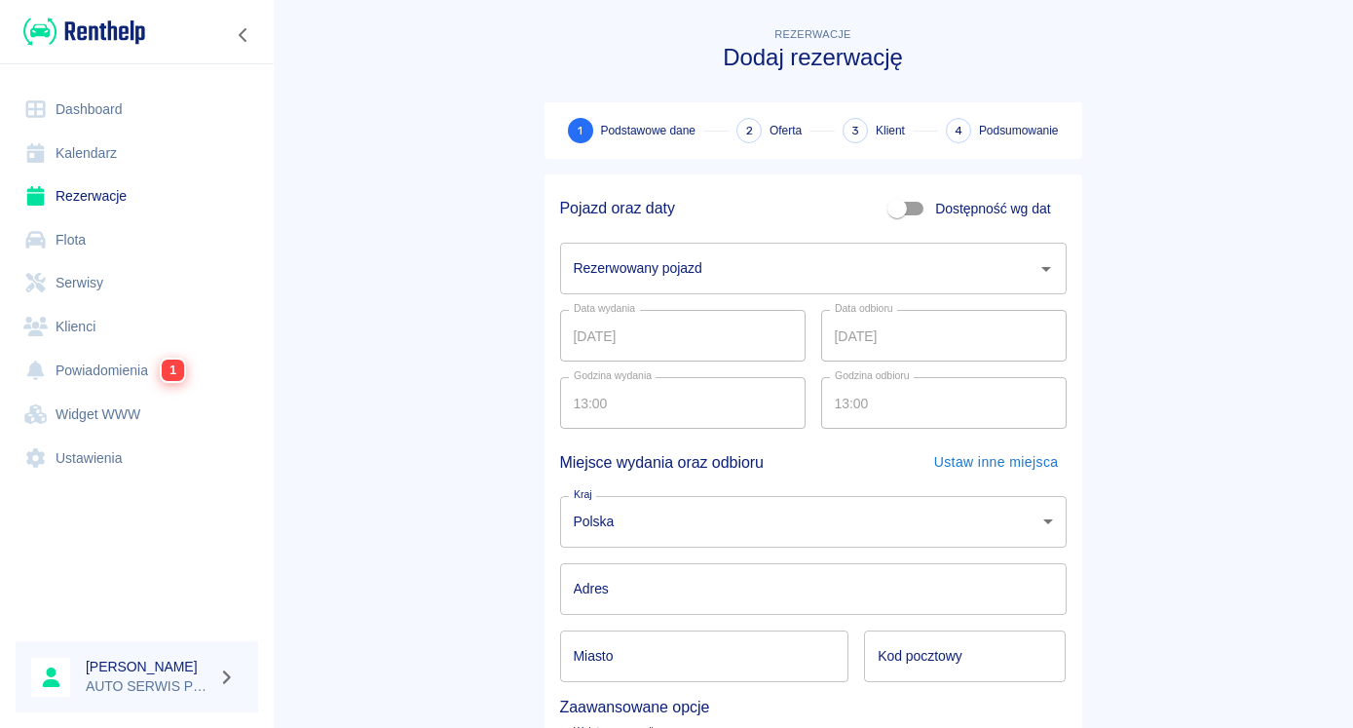  Describe the element at coordinates (618, 208) in the screenshot. I see `h5: Pojazd oraz daty` at that location.